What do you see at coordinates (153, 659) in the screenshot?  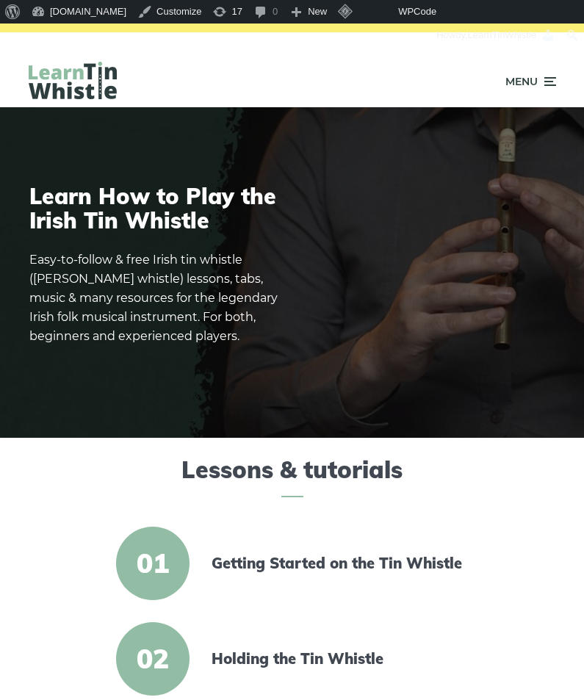 I see `span: 02` at bounding box center [153, 659].